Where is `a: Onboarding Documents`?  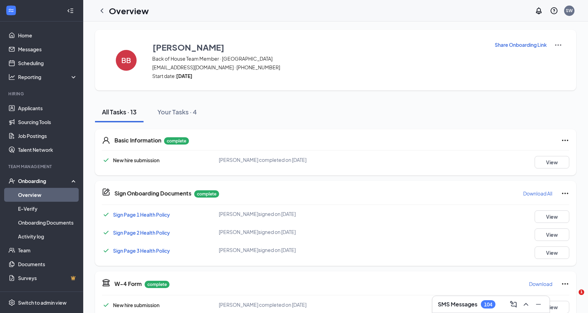
a: Onboarding Documents is located at coordinates (47, 223).